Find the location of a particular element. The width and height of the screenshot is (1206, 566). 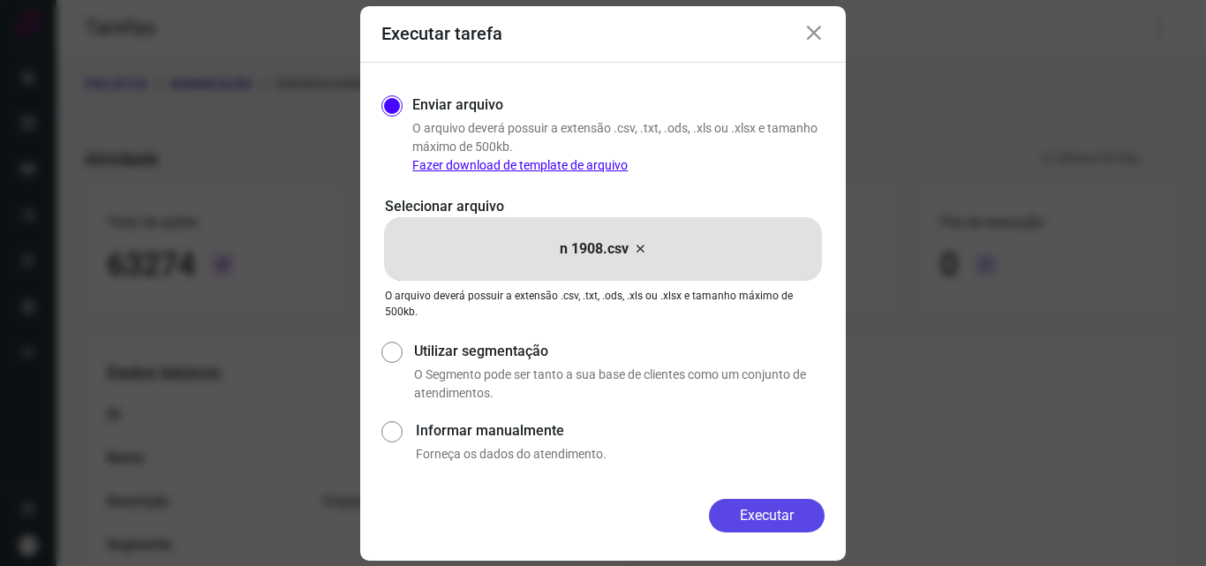

label: Utilizar segmentação is located at coordinates (619, 351).